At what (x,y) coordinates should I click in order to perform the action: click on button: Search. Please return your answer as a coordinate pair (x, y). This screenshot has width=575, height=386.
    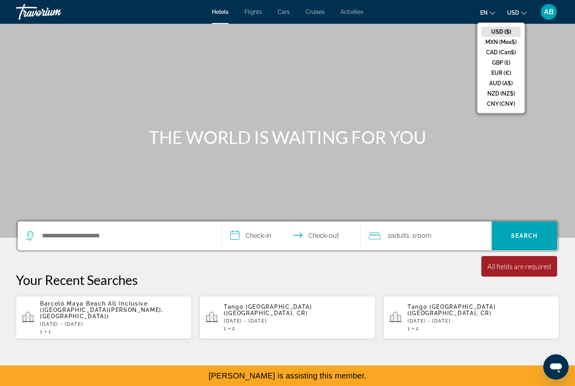
    Looking at the image, I should click on (524, 236).